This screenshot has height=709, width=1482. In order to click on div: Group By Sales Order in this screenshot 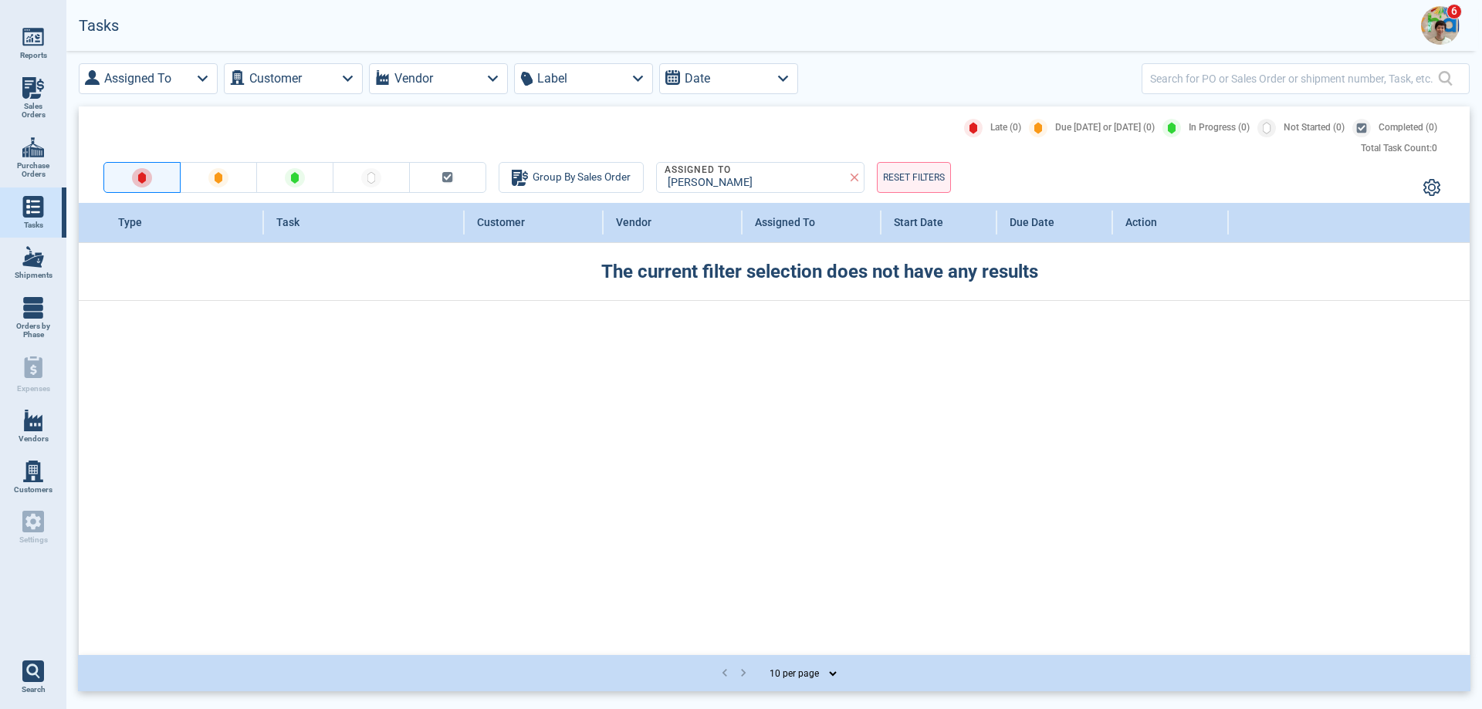, I will do `click(571, 177)`.